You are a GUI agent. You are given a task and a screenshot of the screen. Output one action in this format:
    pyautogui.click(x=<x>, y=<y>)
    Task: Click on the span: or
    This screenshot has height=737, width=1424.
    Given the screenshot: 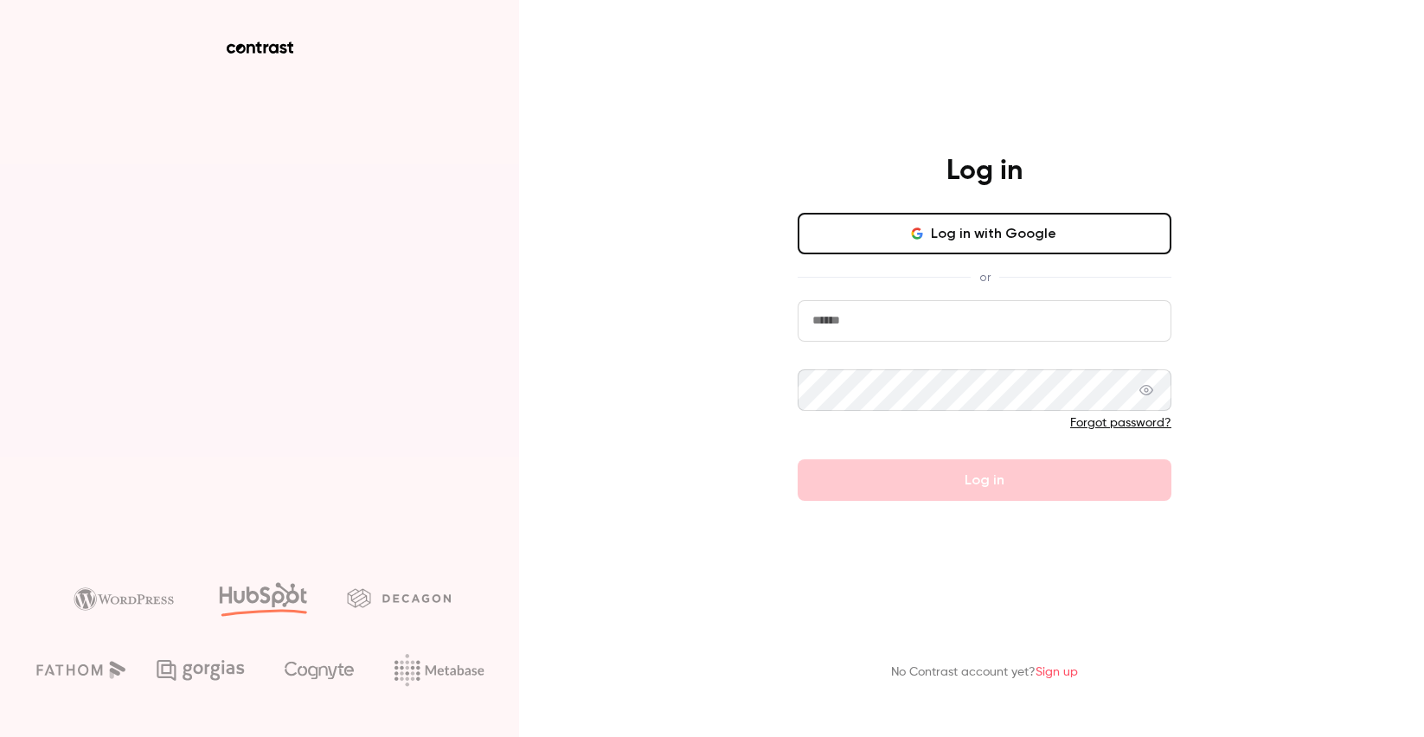 What is the action you would take?
    pyautogui.click(x=985, y=277)
    